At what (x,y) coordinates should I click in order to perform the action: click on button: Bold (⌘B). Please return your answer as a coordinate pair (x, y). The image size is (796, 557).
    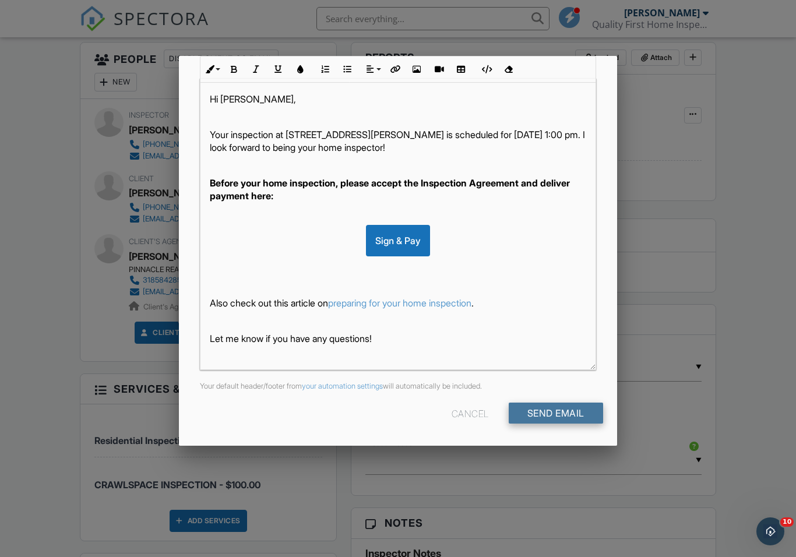
    Looking at the image, I should click on (234, 69).